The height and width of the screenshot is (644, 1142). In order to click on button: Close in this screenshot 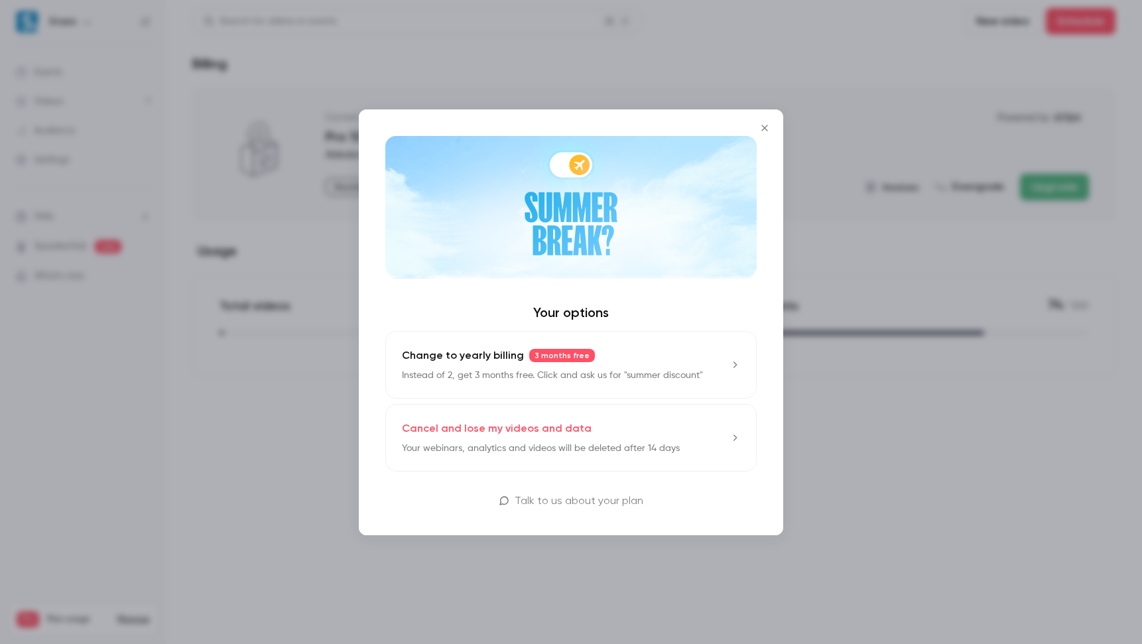, I will do `click(765, 128)`.